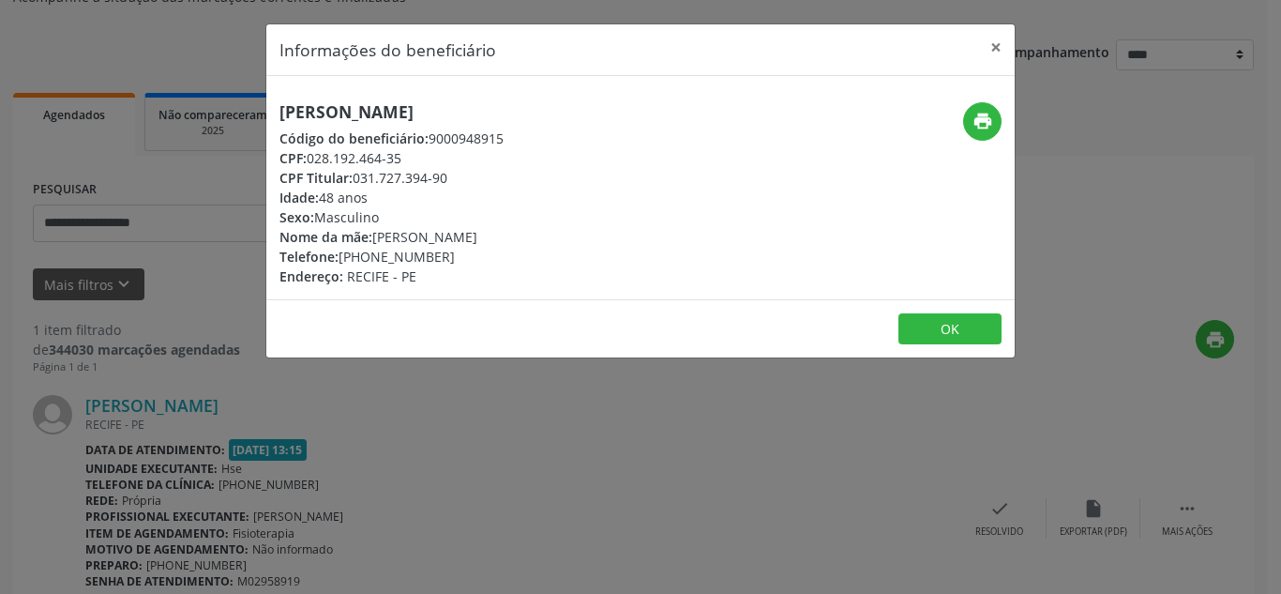 This screenshot has height=594, width=1281. What do you see at coordinates (311, 276) in the screenshot?
I see `span: Endereço:` at bounding box center [311, 276].